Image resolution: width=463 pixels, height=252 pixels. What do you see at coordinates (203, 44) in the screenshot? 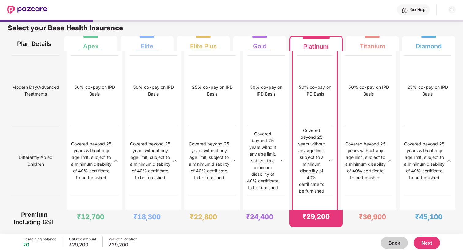
I see `div: Elite Plus` at bounding box center [203, 44].